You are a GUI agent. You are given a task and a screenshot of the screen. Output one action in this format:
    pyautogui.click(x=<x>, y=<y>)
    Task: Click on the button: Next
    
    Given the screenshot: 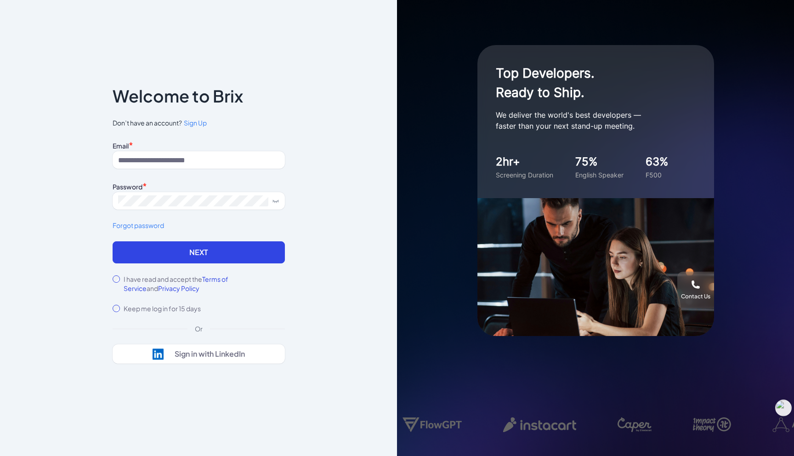 What is the action you would take?
    pyautogui.click(x=199, y=252)
    